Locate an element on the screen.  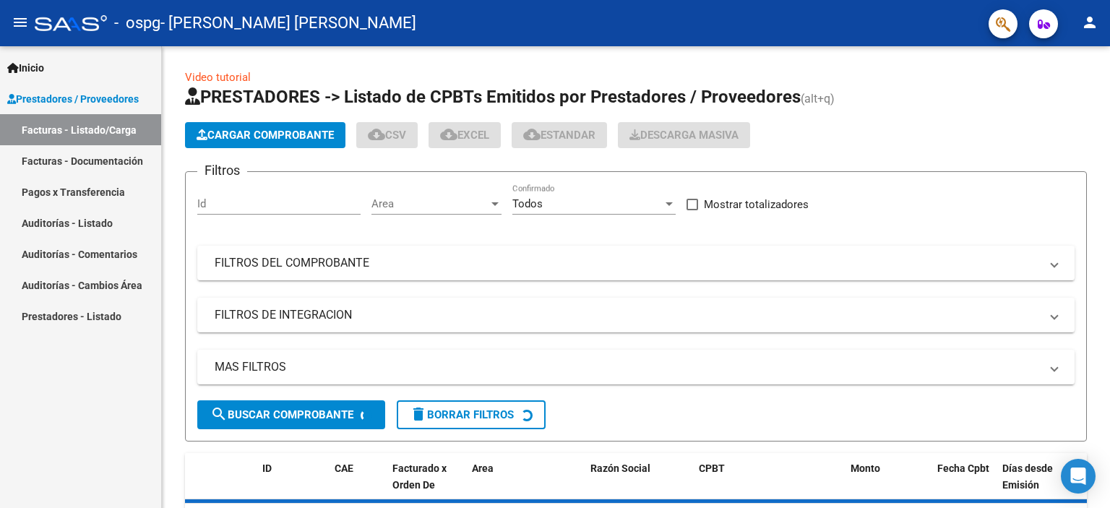
span: Estandar is located at coordinates (559, 135).